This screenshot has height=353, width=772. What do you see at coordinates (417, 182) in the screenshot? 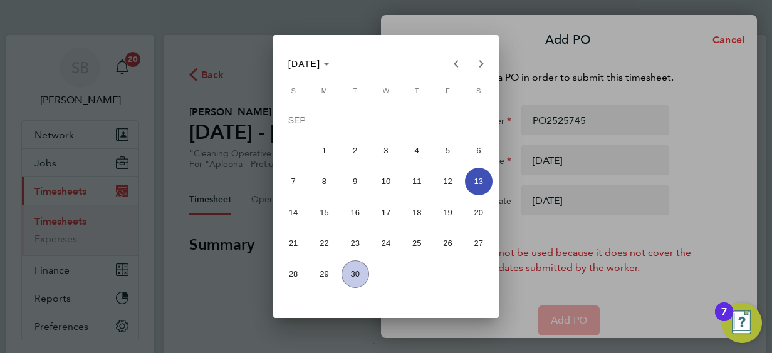
I see `span: 11` at bounding box center [417, 182].